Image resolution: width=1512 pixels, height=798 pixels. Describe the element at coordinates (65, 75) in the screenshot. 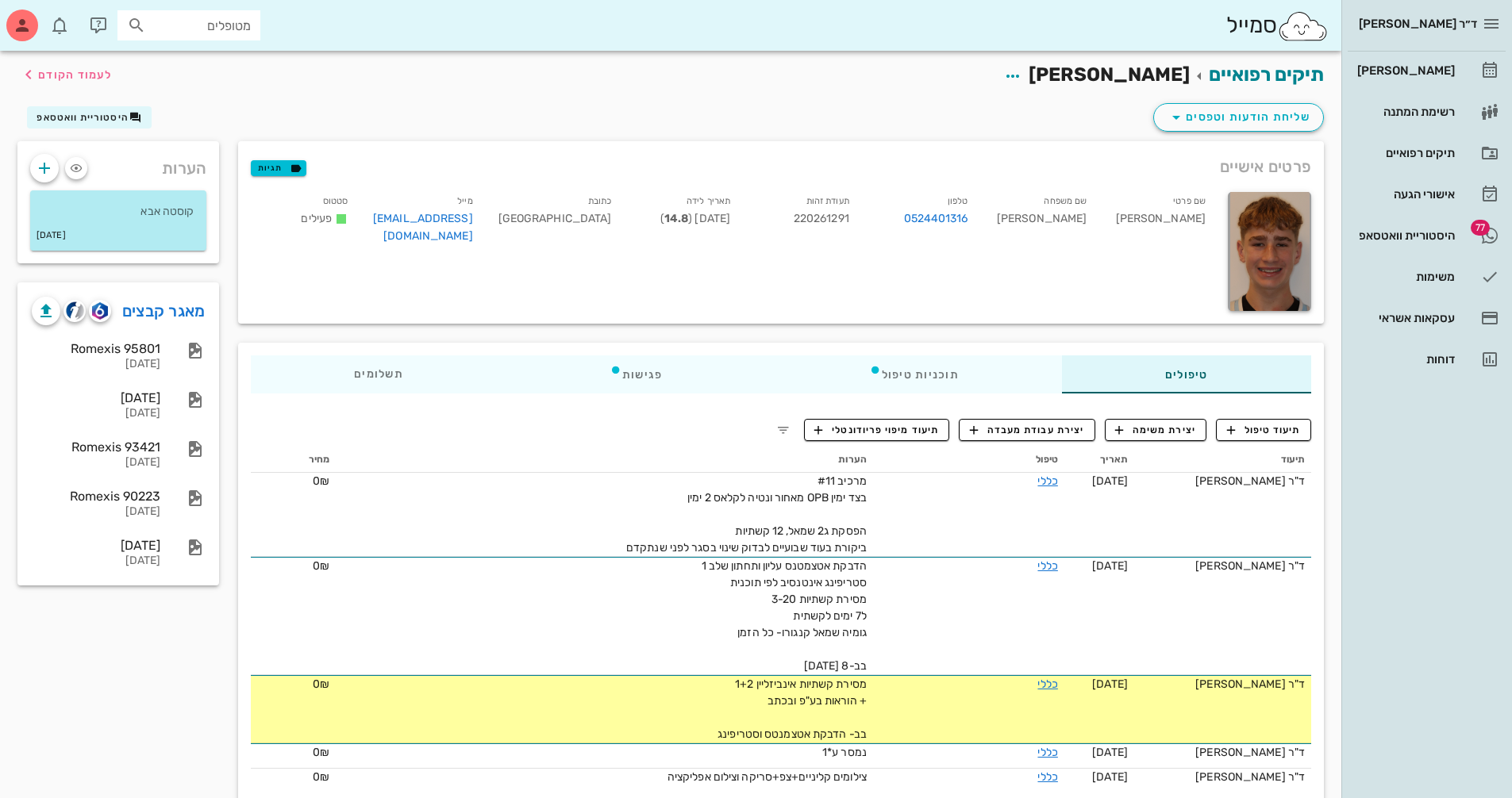

I see `button: לעמוד הקודם` at that location.